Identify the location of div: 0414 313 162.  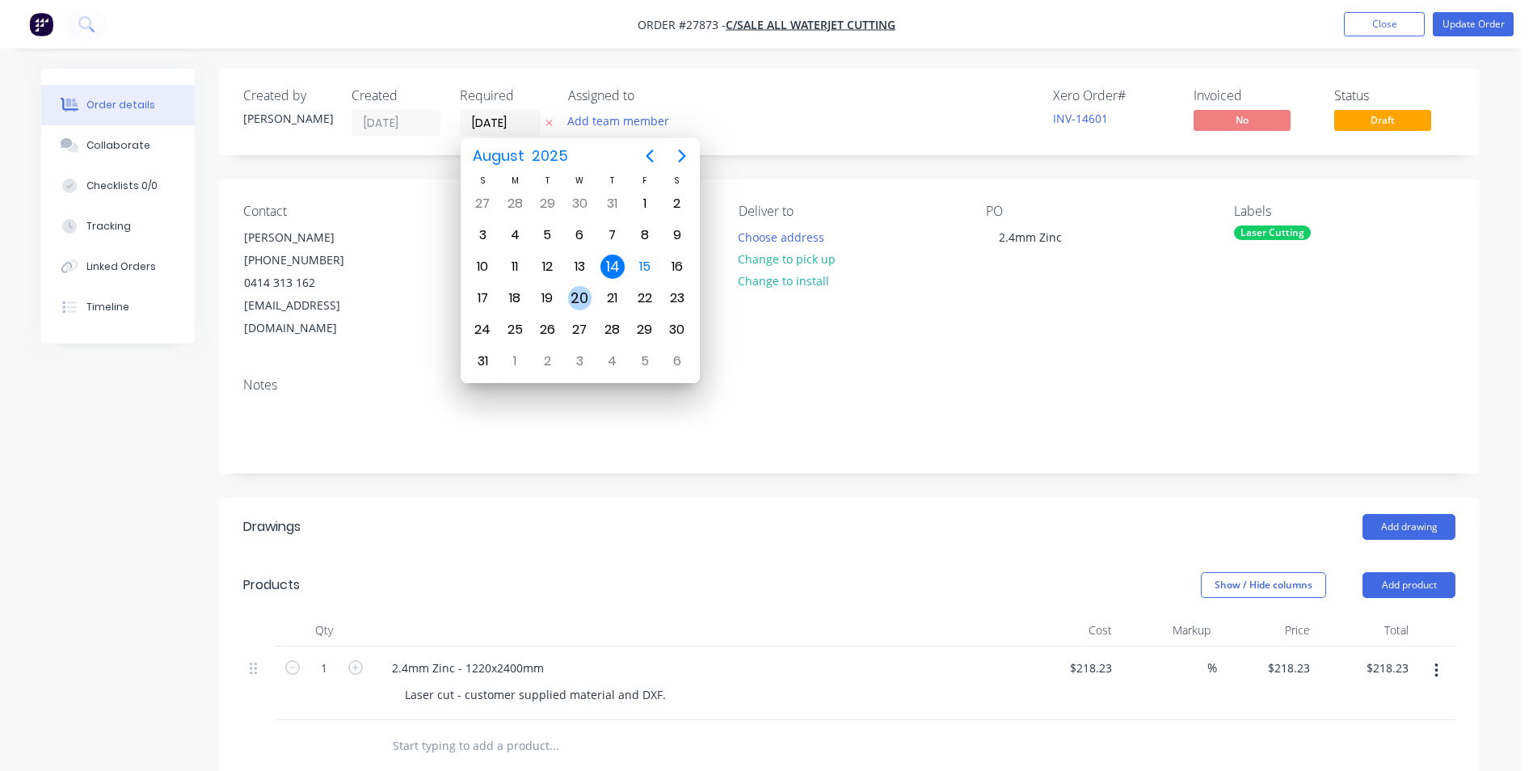
(311, 283).